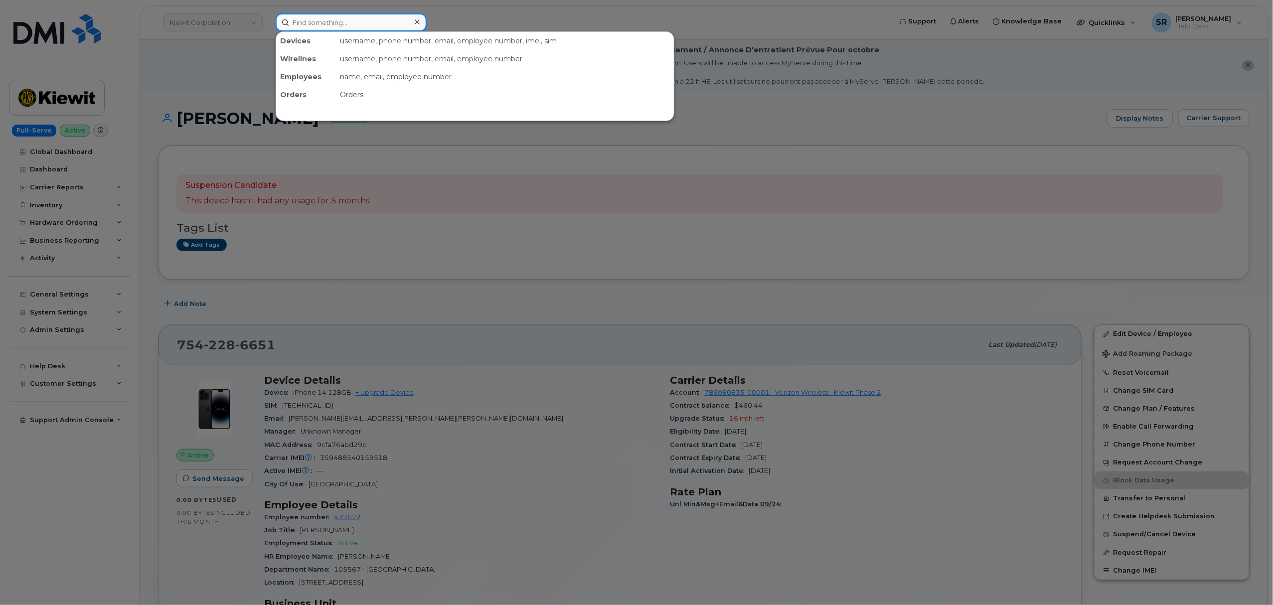 The width and height of the screenshot is (1273, 605). What do you see at coordinates (306, 77) in the screenshot?
I see `div: Employees` at bounding box center [306, 77].